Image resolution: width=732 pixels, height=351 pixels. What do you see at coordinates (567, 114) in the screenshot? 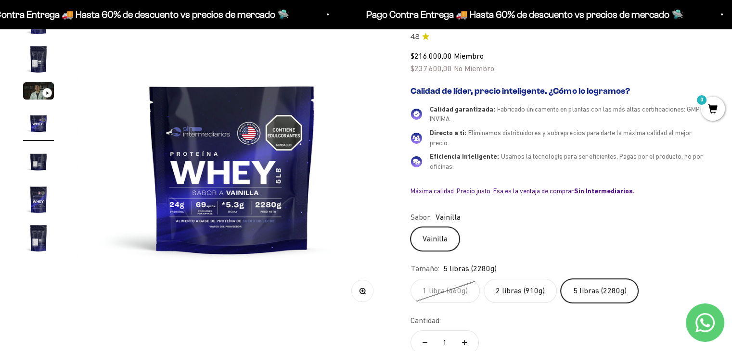
I see `span: Fabricado únicamente en plantas con las más altas certificaciones: GMP e INVIMA.` at bounding box center [567, 114].